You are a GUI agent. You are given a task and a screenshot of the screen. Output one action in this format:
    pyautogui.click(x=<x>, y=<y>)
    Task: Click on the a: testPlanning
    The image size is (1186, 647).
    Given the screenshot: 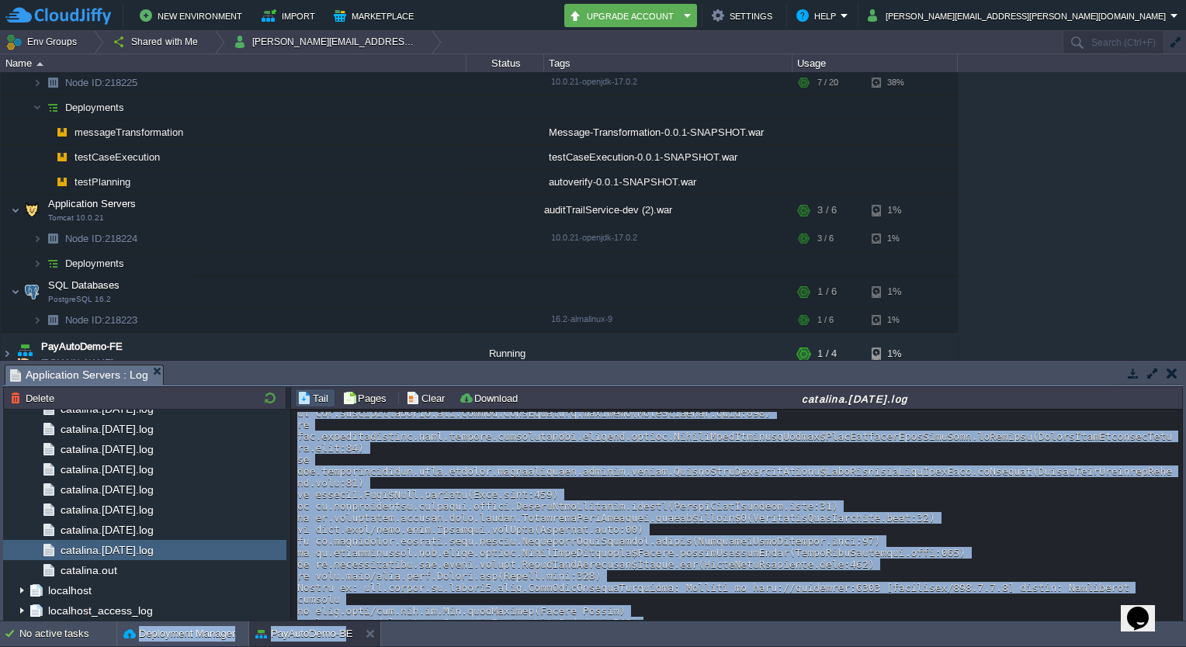 What is the action you would take?
    pyautogui.click(x=102, y=182)
    